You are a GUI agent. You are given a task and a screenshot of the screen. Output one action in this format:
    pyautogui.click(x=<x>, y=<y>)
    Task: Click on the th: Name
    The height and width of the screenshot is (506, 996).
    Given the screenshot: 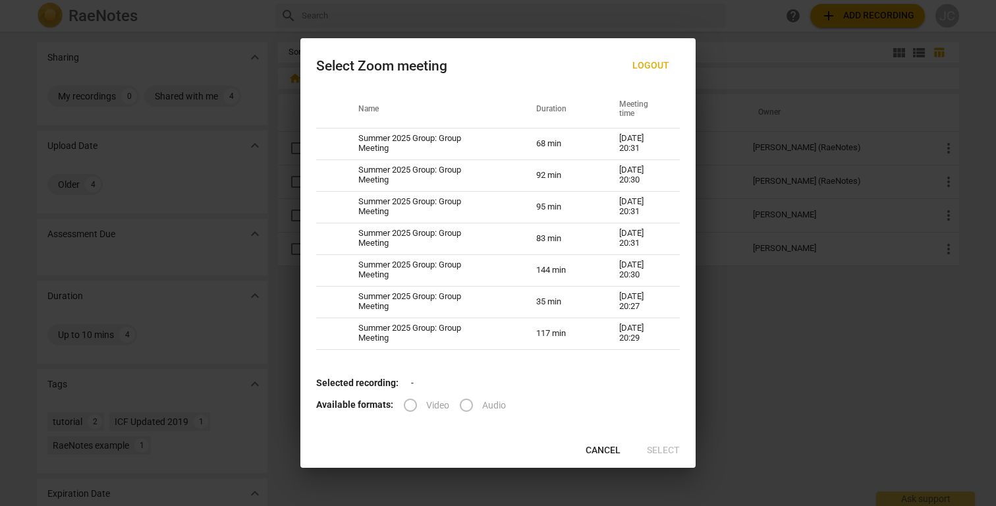 What is the action you would take?
    pyautogui.click(x=432, y=109)
    